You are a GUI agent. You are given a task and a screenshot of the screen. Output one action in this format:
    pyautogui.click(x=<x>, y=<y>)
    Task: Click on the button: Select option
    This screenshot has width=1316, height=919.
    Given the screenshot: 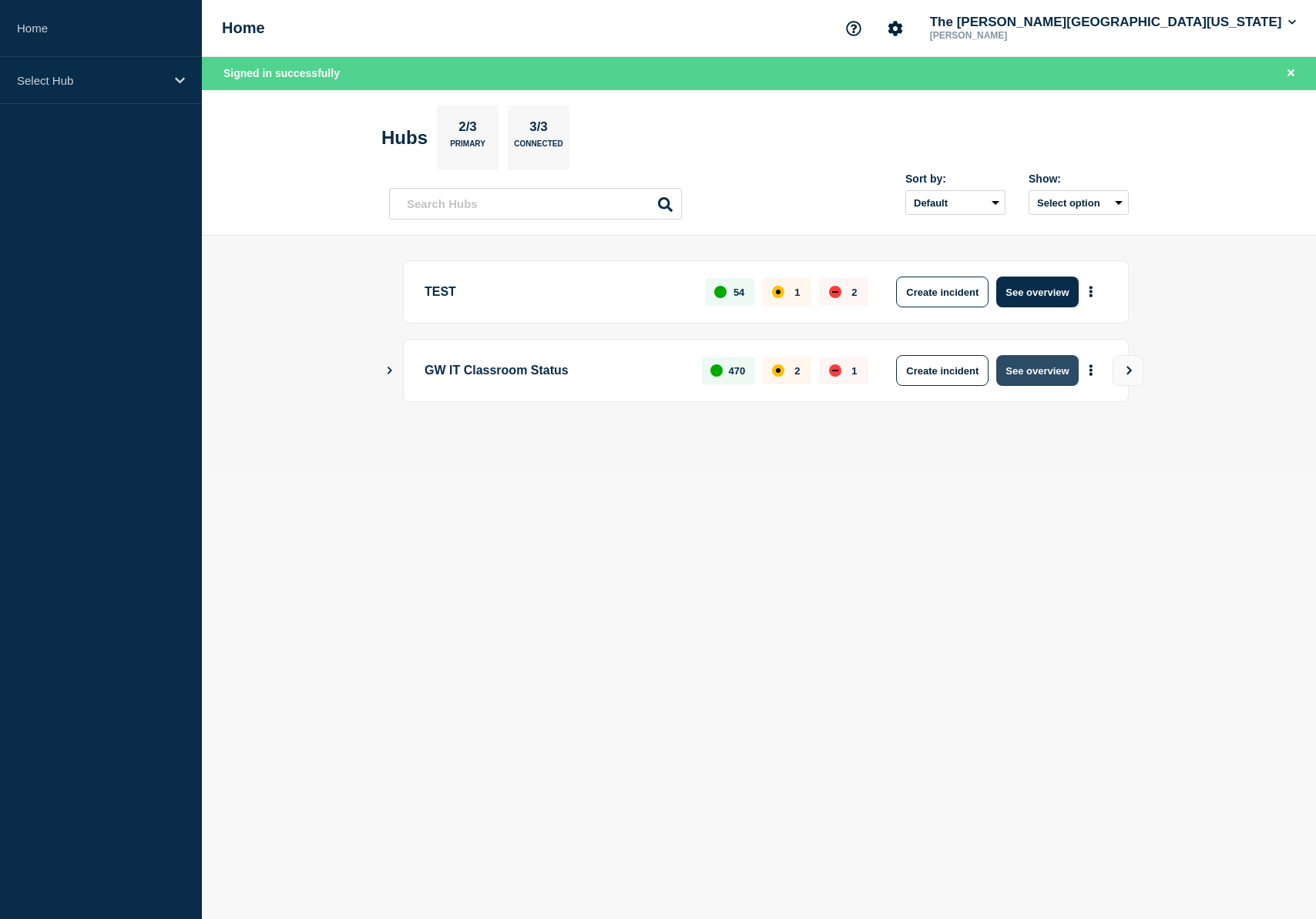 What is the action you would take?
    pyautogui.click(x=1078, y=202)
    